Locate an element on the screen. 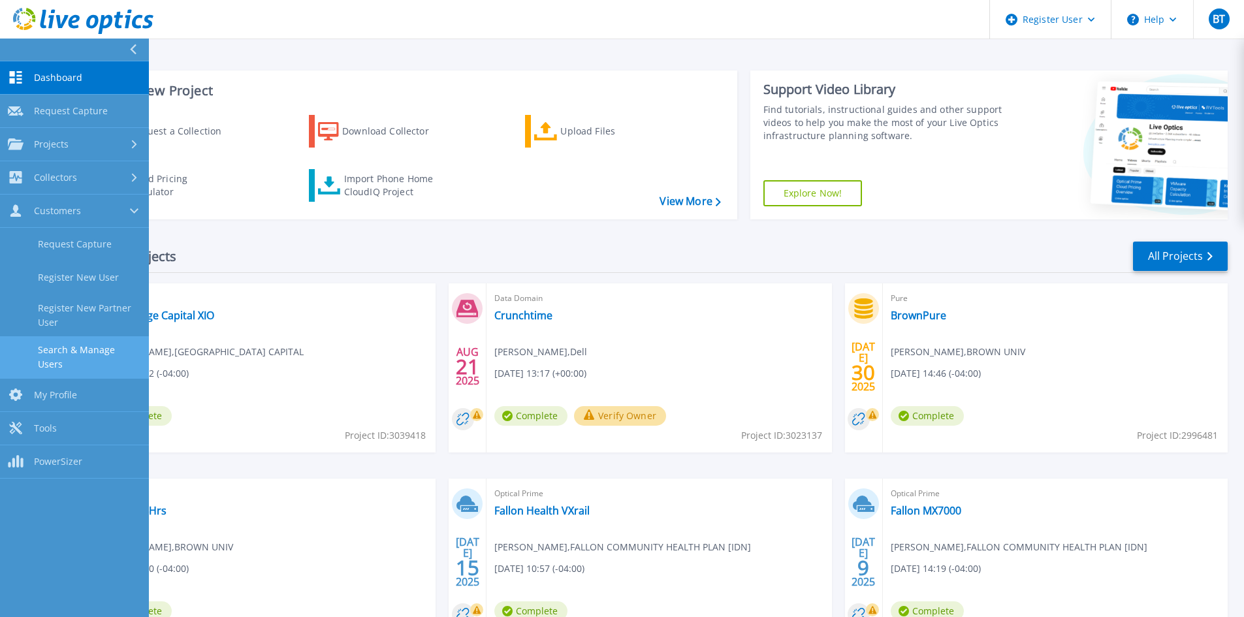  span: Project ID: 3039418 is located at coordinates (385, 436).